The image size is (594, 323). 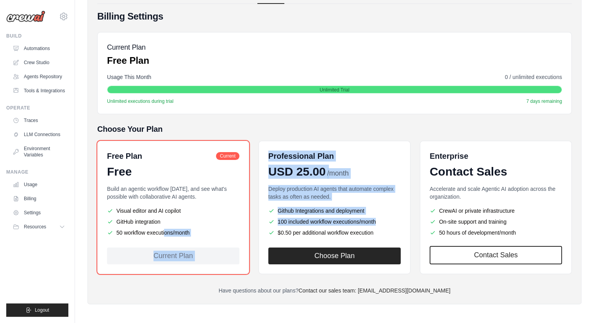 I want to click on a: Environment Variables, so click(x=39, y=152).